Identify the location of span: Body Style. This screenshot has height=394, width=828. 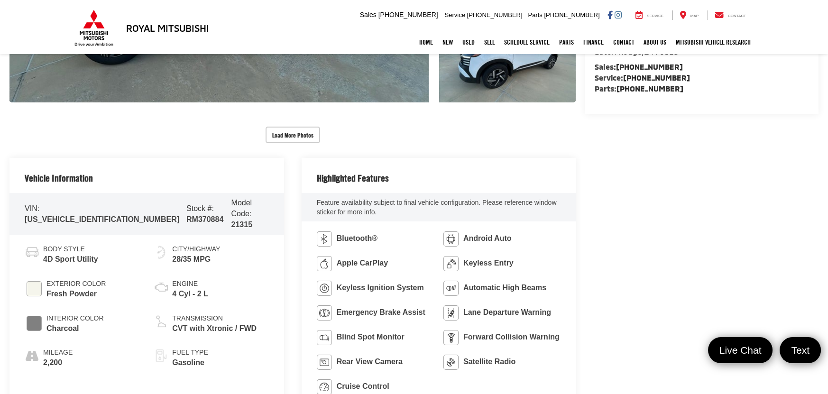
(71, 249).